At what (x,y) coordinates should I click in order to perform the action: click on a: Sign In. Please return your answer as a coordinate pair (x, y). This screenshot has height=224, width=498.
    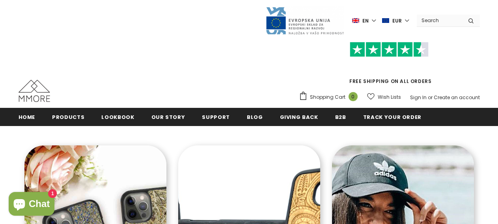
    Looking at the image, I should click on (419, 97).